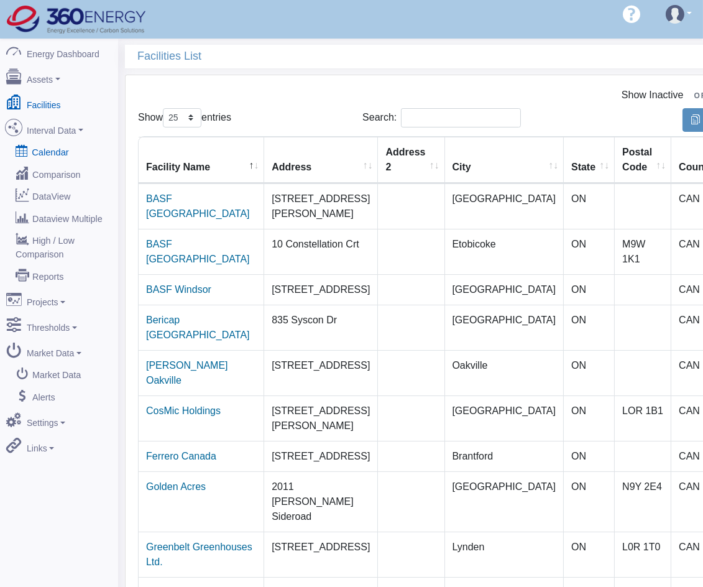 The image size is (703, 587). What do you see at coordinates (183, 410) in the screenshot?
I see `a: CosMic Holdings` at bounding box center [183, 410].